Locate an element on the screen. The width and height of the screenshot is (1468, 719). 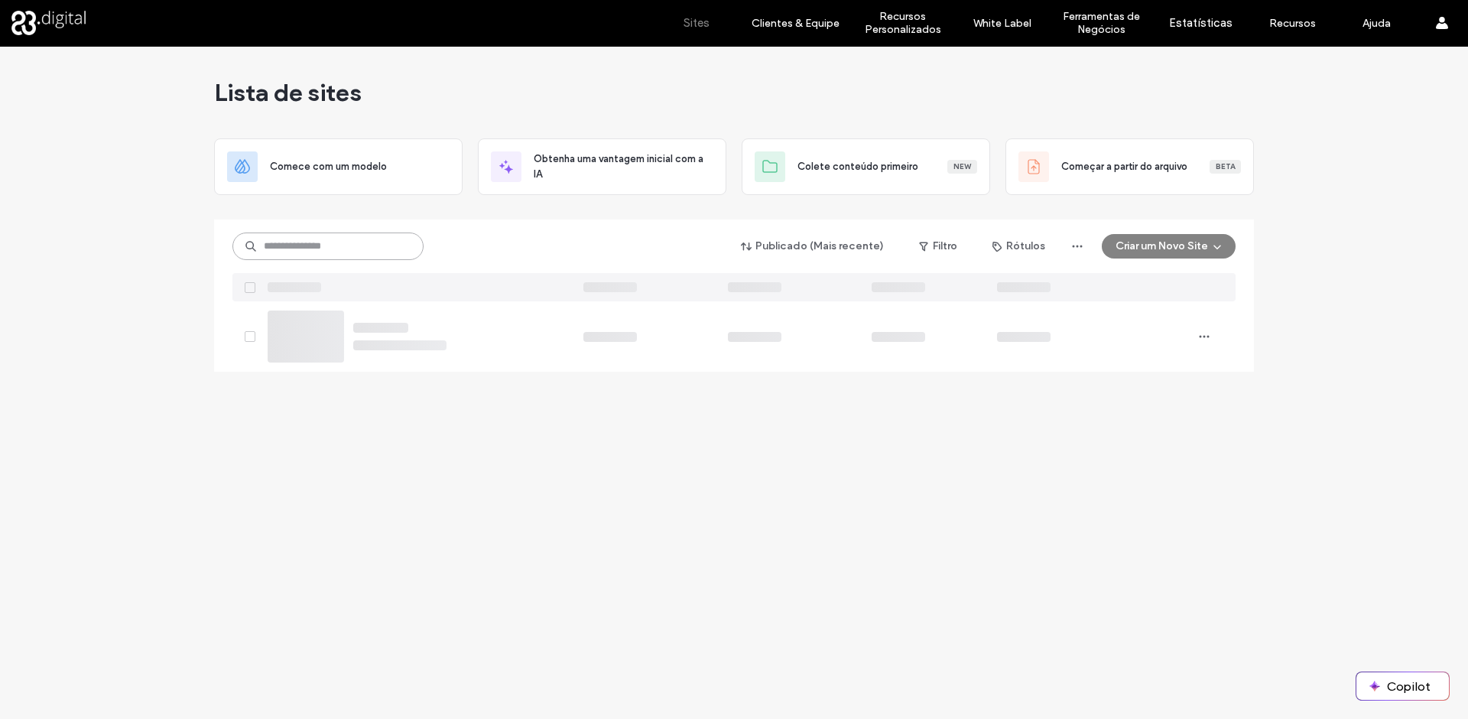
label: White Label is located at coordinates (1002, 23).